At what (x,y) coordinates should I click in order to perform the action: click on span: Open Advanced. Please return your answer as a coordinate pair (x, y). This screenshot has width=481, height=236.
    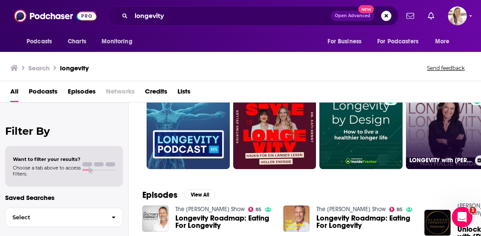
    Looking at the image, I should click on (353, 16).